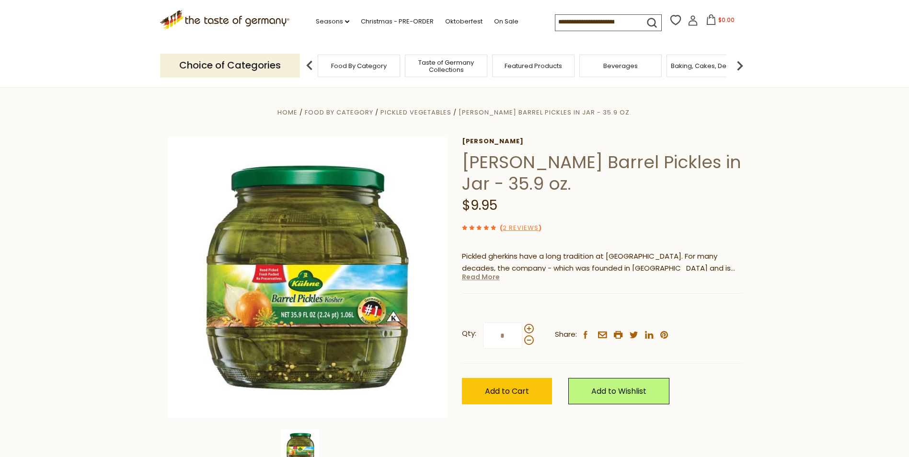  What do you see at coordinates (507, 391) in the screenshot?
I see `span: Add to Cart` at bounding box center [507, 391].